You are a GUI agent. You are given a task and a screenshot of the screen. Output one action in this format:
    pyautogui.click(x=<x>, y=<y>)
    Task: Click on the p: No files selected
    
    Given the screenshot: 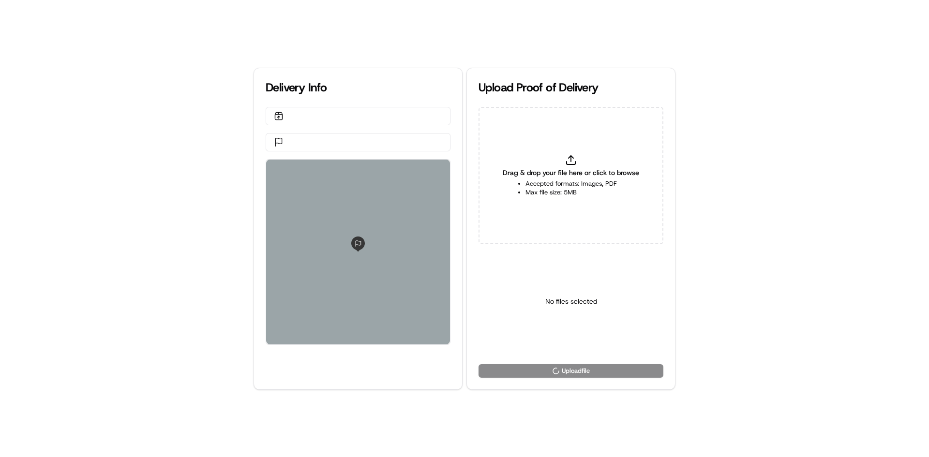 What is the action you would take?
    pyautogui.click(x=571, y=301)
    